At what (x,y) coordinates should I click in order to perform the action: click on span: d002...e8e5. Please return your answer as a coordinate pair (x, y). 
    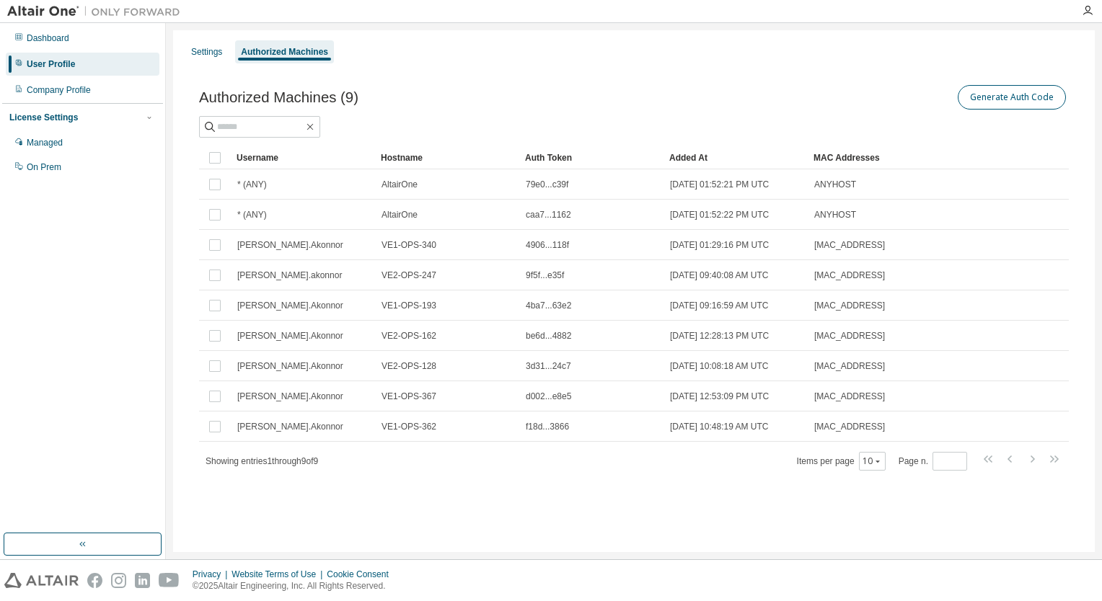
    Looking at the image, I should click on (548, 396).